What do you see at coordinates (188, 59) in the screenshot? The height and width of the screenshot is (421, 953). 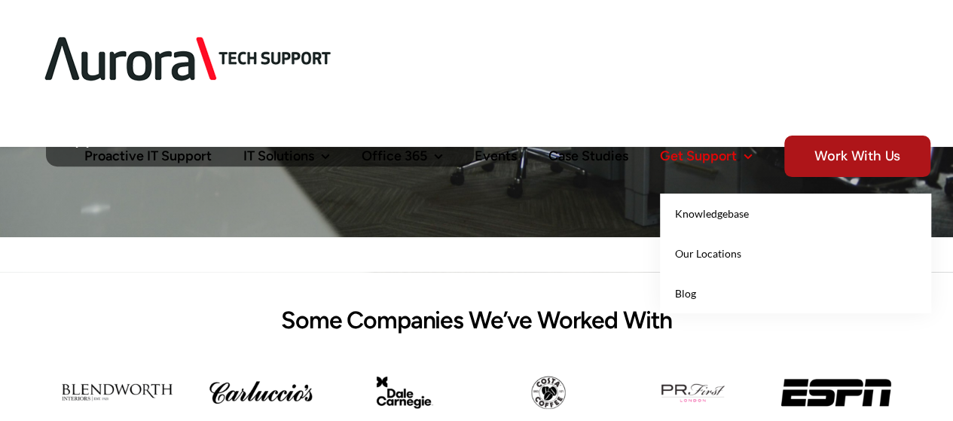 I see `img: Aurora Tech Support Logo` at bounding box center [188, 59].